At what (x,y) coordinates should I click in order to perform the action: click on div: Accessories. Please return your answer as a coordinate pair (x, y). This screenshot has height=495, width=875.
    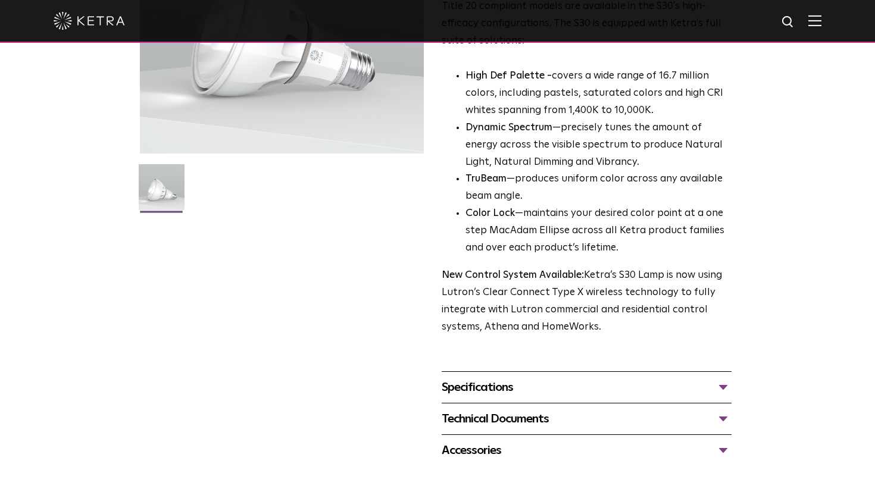
    Looking at the image, I should click on (586, 451).